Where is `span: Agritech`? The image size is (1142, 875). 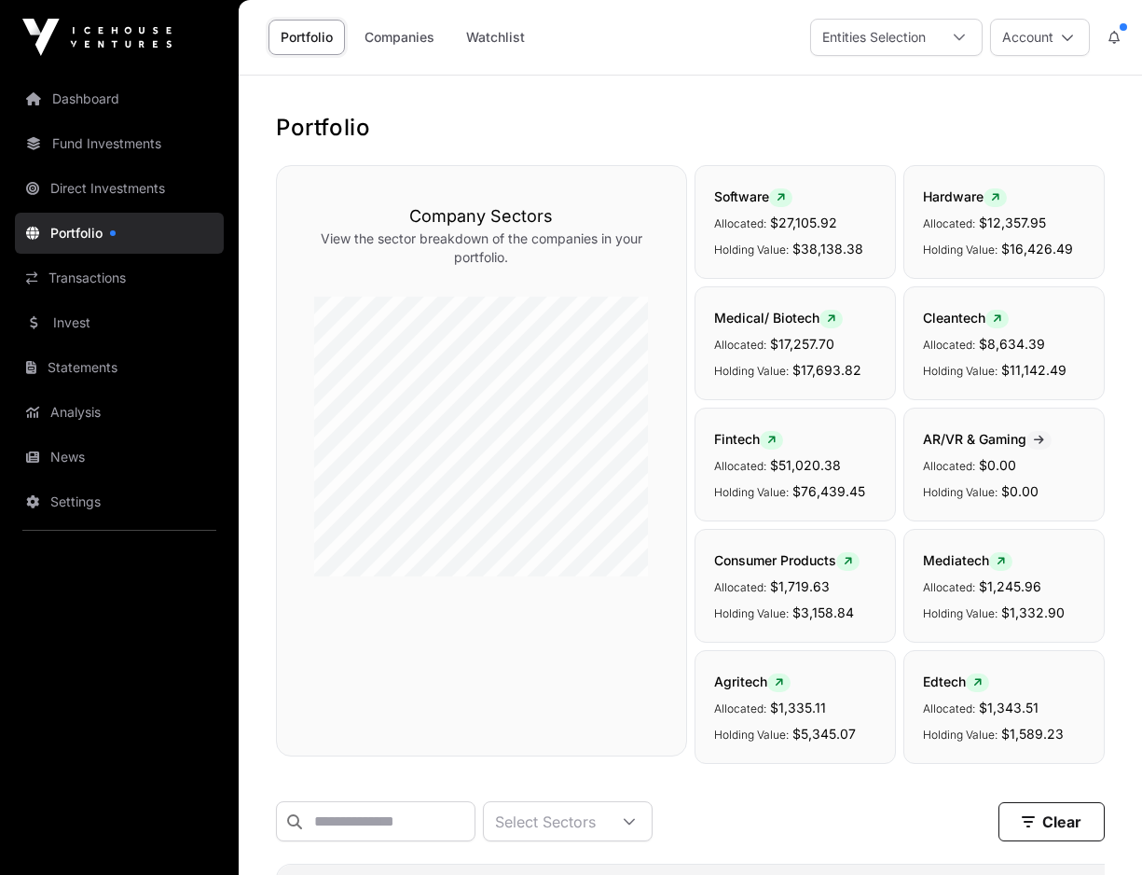 span: Agritech is located at coordinates (753, 681).